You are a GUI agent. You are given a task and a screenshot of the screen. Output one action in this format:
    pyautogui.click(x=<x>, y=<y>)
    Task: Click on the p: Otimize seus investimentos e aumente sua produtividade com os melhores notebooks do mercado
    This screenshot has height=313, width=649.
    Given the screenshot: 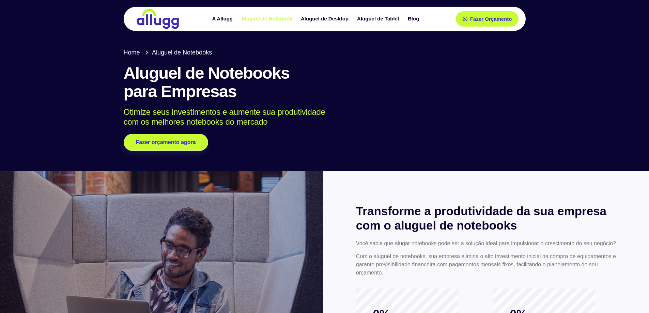 What is the action you would take?
    pyautogui.click(x=320, y=117)
    